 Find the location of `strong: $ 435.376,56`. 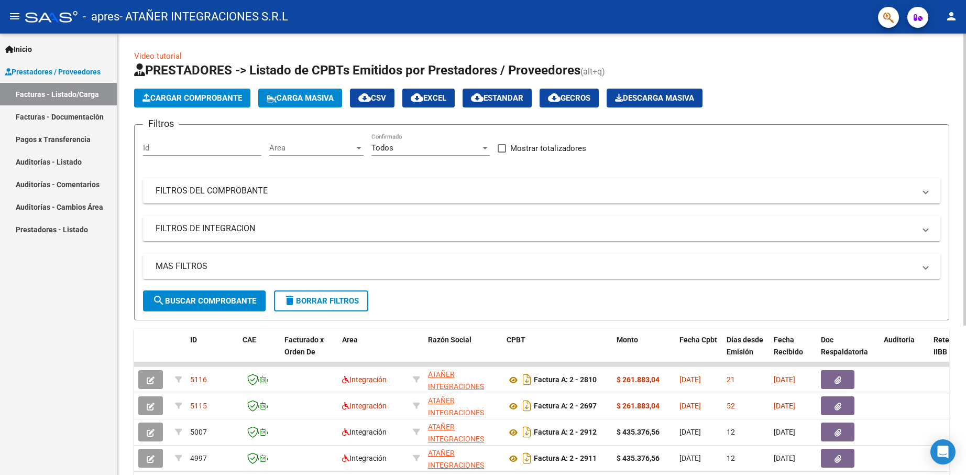

strong: $ 435.376,56 is located at coordinates (638, 432).